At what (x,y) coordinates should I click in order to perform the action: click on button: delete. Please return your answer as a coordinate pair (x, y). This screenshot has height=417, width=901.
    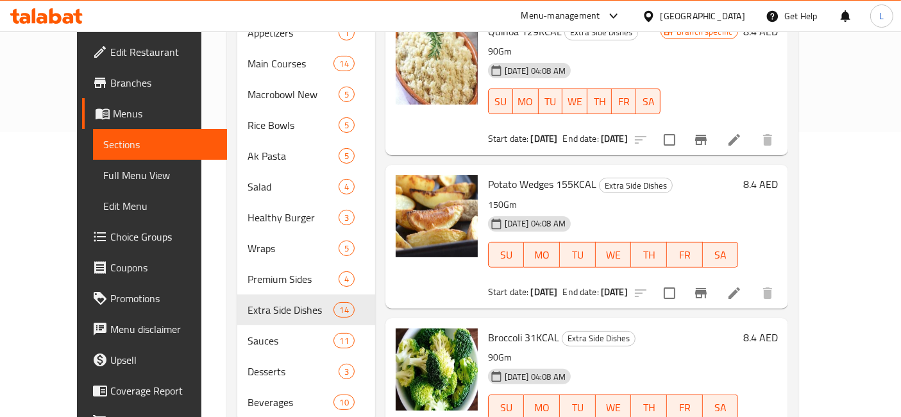
    Looking at the image, I should click on (768, 140).